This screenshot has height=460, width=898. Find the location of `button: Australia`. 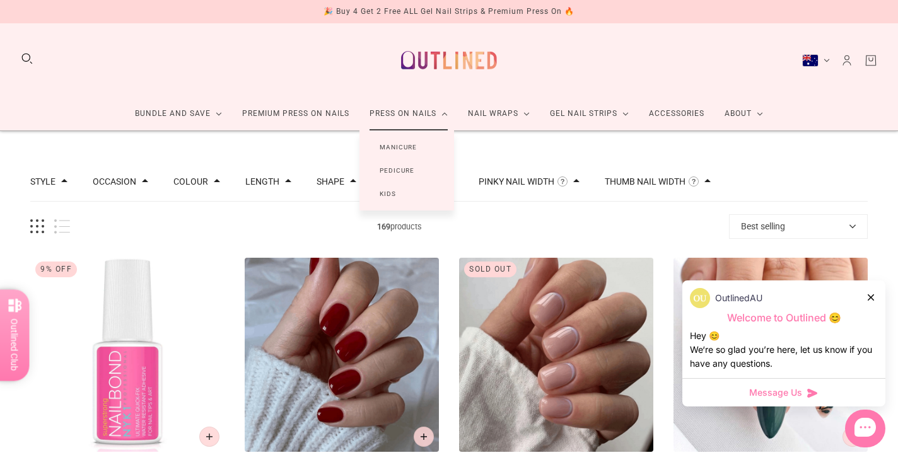

button: Australia is located at coordinates (816, 61).